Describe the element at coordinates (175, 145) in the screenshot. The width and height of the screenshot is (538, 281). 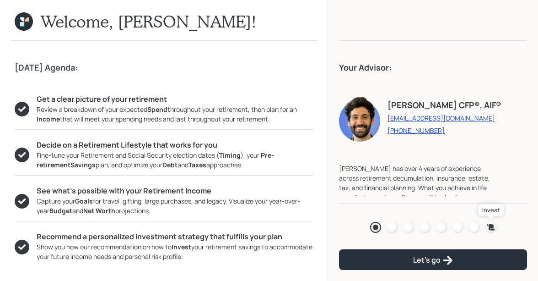
I see `h5: Decide on a Retirement Lifestyle that works for you` at that location.